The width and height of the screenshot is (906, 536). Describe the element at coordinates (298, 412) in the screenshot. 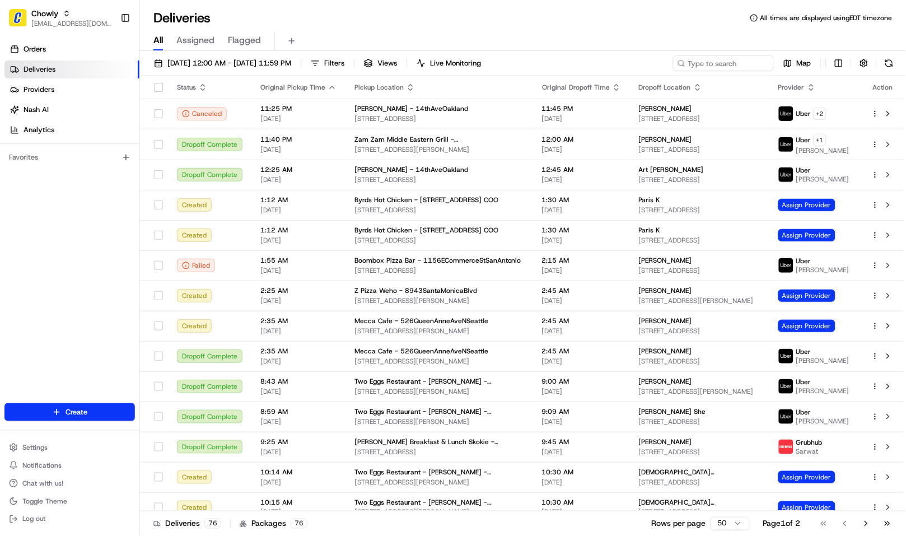

I see `span: 8:59 AM` at that location.